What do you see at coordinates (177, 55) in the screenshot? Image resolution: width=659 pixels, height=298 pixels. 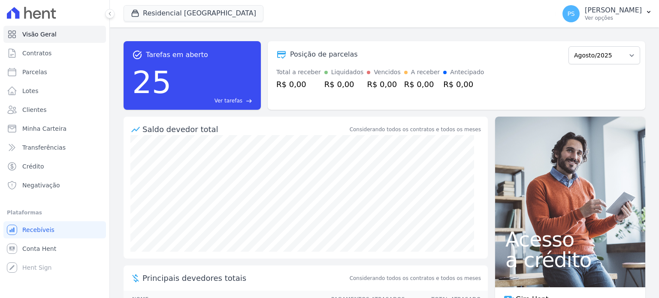 I see `span: Tarefas em aberto` at bounding box center [177, 55].